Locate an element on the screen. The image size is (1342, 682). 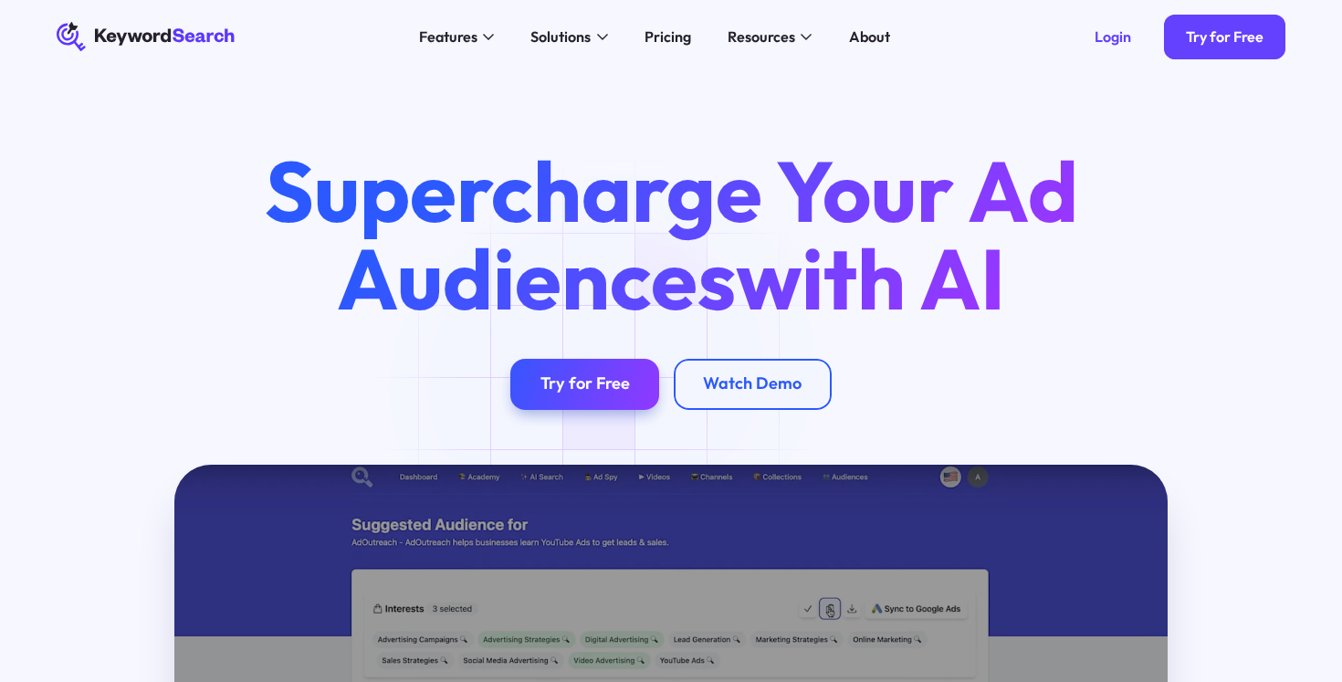
a: Login is located at coordinates (1112, 37).